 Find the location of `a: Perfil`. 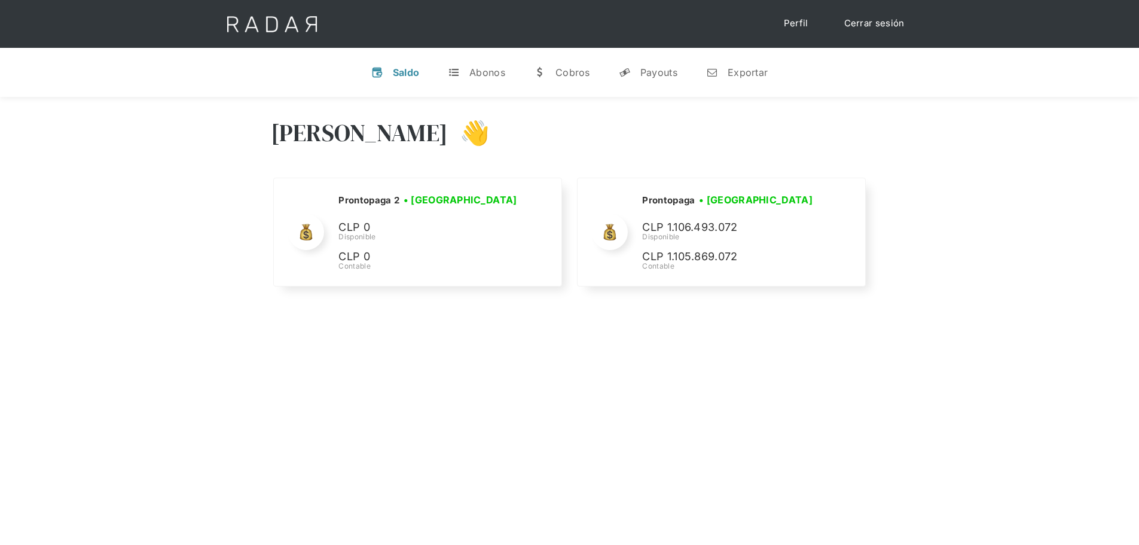

a: Perfil is located at coordinates (796, 23).